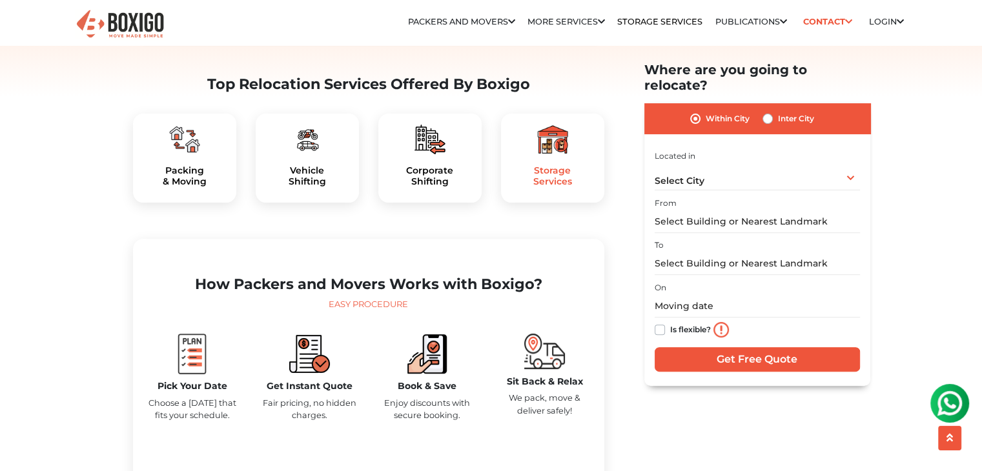 This screenshot has height=471, width=982. Describe the element at coordinates (430, 176) in the screenshot. I see `h5: Corporate Shifting` at that location.